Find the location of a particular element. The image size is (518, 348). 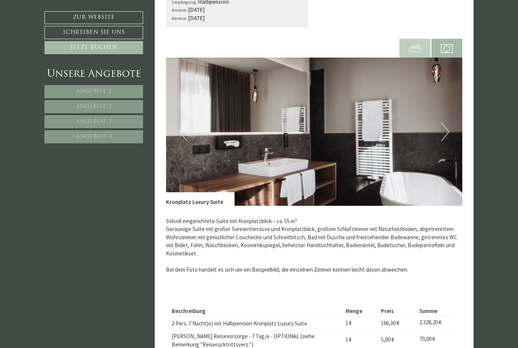

span: Angebot 2 is located at coordinates (94, 106).